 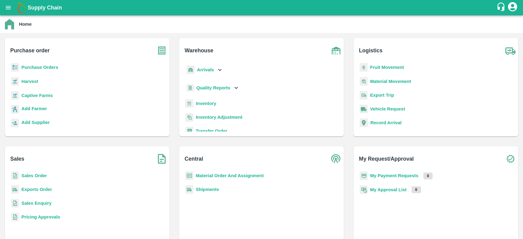 I want to click on b: Arrivals, so click(x=205, y=70).